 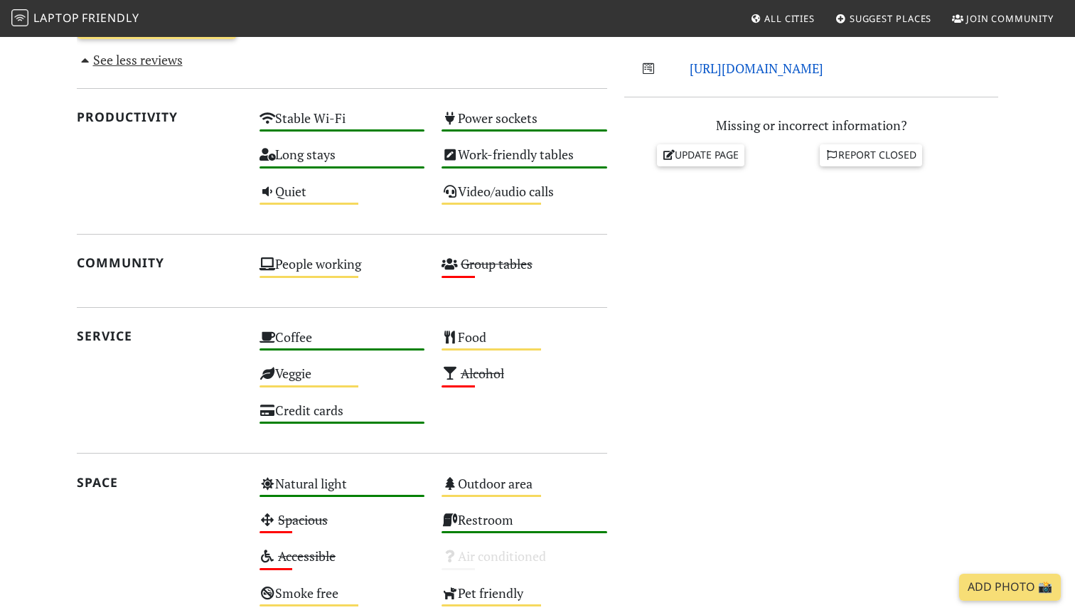 What do you see at coordinates (789, 18) in the screenshot?
I see `span: All Cities` at bounding box center [789, 18].